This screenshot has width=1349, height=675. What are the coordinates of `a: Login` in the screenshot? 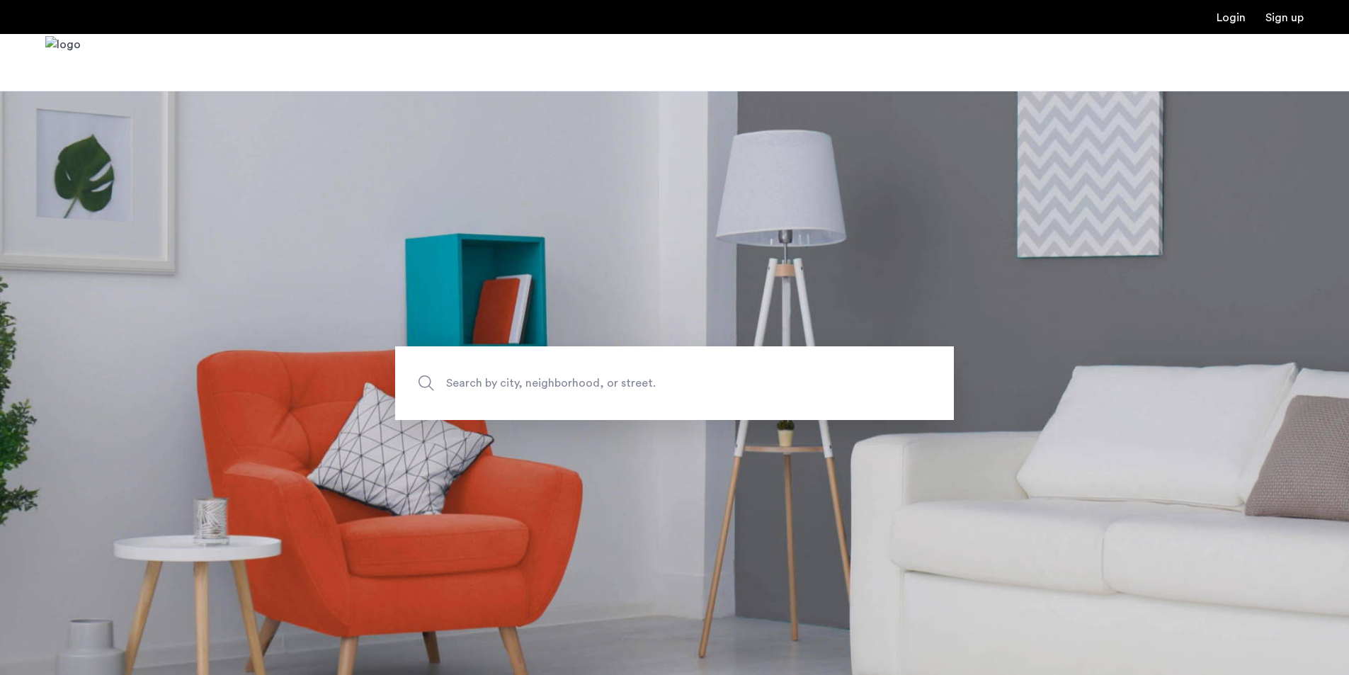 It's located at (1231, 18).